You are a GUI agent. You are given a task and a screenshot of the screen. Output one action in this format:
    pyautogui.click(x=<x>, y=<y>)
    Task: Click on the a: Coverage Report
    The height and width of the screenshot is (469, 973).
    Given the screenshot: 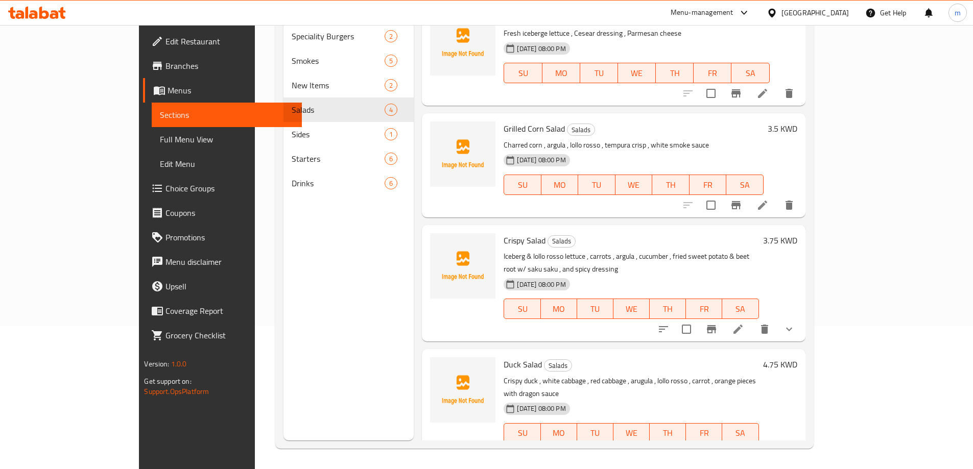 What is the action you would take?
    pyautogui.click(x=222, y=311)
    